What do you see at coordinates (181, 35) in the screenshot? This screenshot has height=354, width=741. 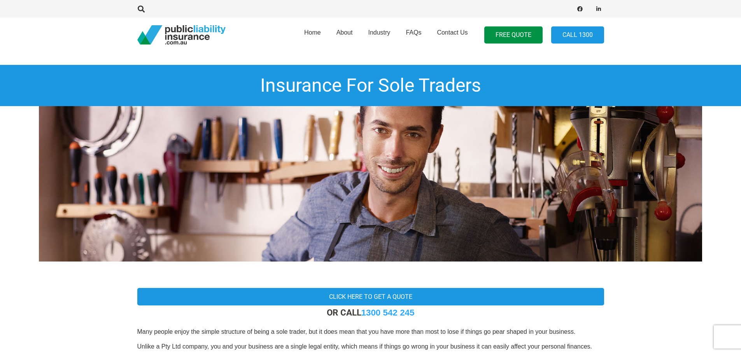 I see `a: pli_logotransparent` at bounding box center [181, 35].